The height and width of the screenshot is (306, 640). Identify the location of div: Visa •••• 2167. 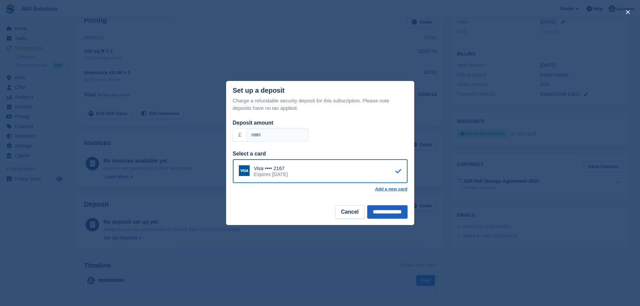
(271, 168).